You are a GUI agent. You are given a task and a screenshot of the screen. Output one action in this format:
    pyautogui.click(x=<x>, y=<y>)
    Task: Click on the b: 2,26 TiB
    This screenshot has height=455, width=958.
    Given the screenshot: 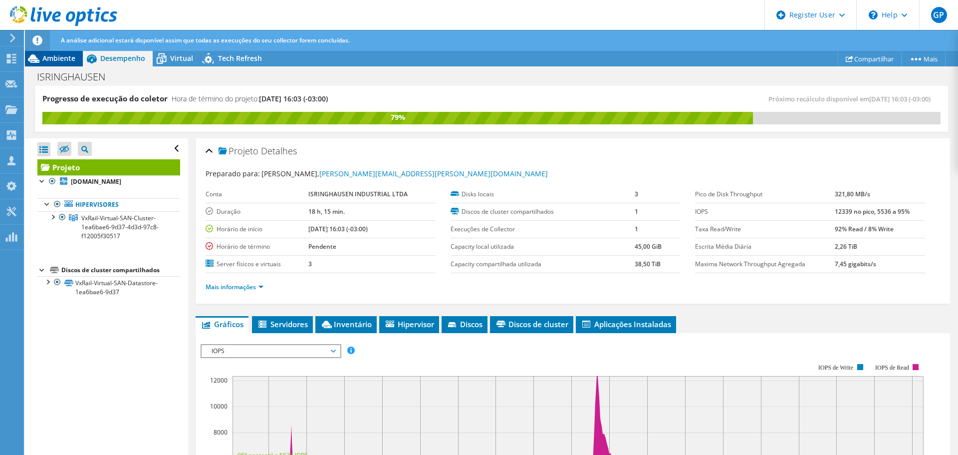 What is the action you would take?
    pyautogui.click(x=846, y=246)
    